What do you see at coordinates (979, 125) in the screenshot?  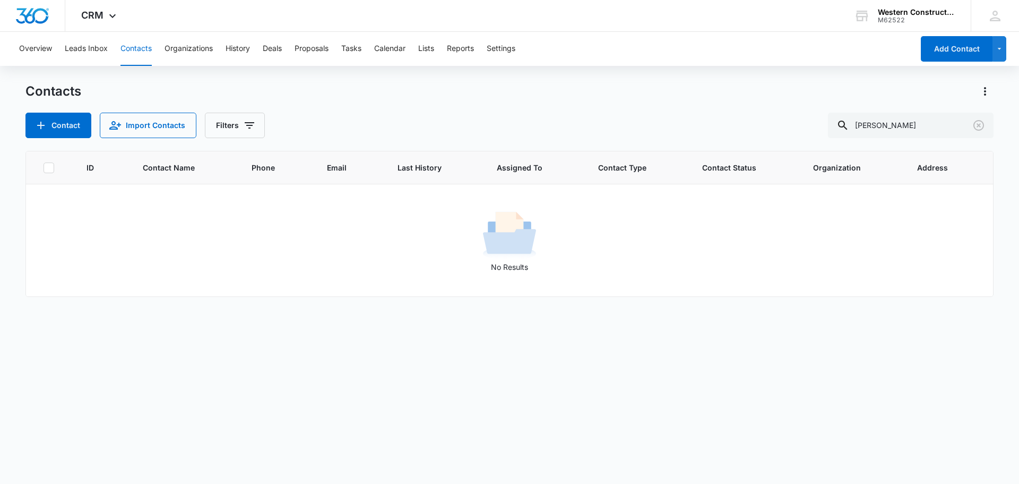 I see `button: Clear` at bounding box center [979, 125].